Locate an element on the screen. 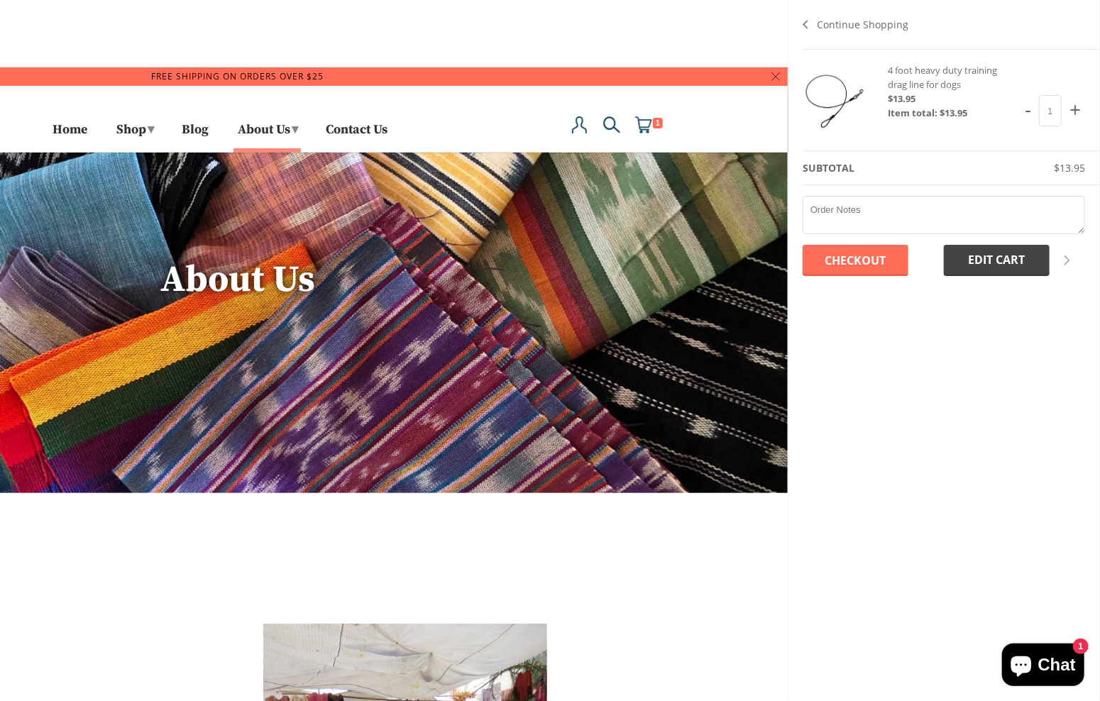 Image resolution: width=1100 pixels, height=701 pixels. a: Subtotal is located at coordinates (944, 168).